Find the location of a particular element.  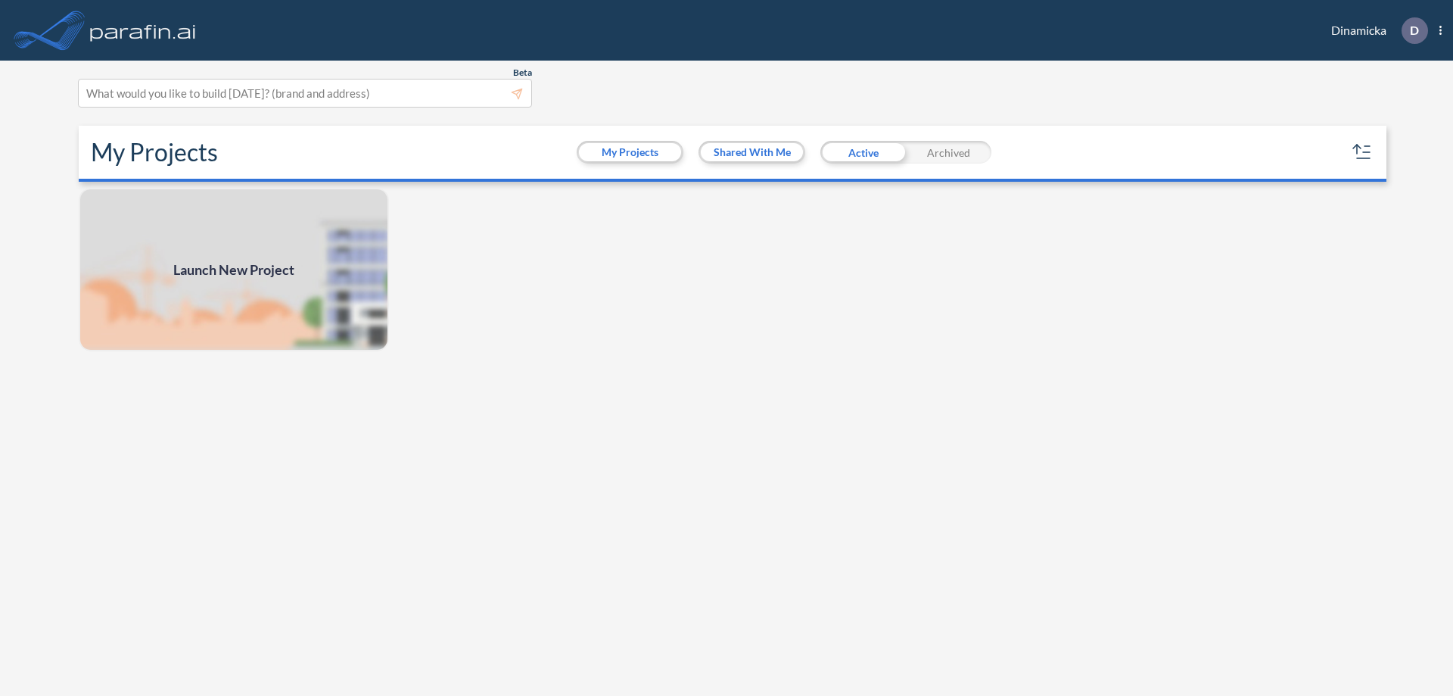

button: Shared With Me is located at coordinates (752, 152).